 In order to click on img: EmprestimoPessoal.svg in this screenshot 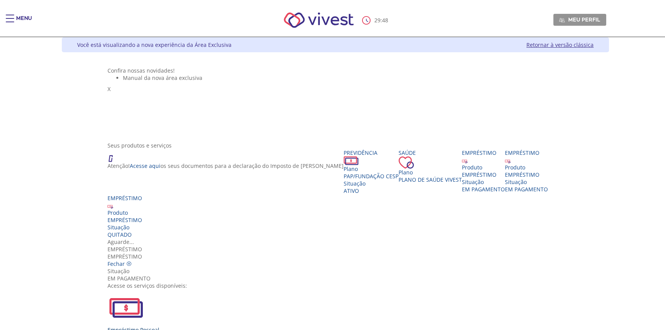, I will do `click(126, 307)`.